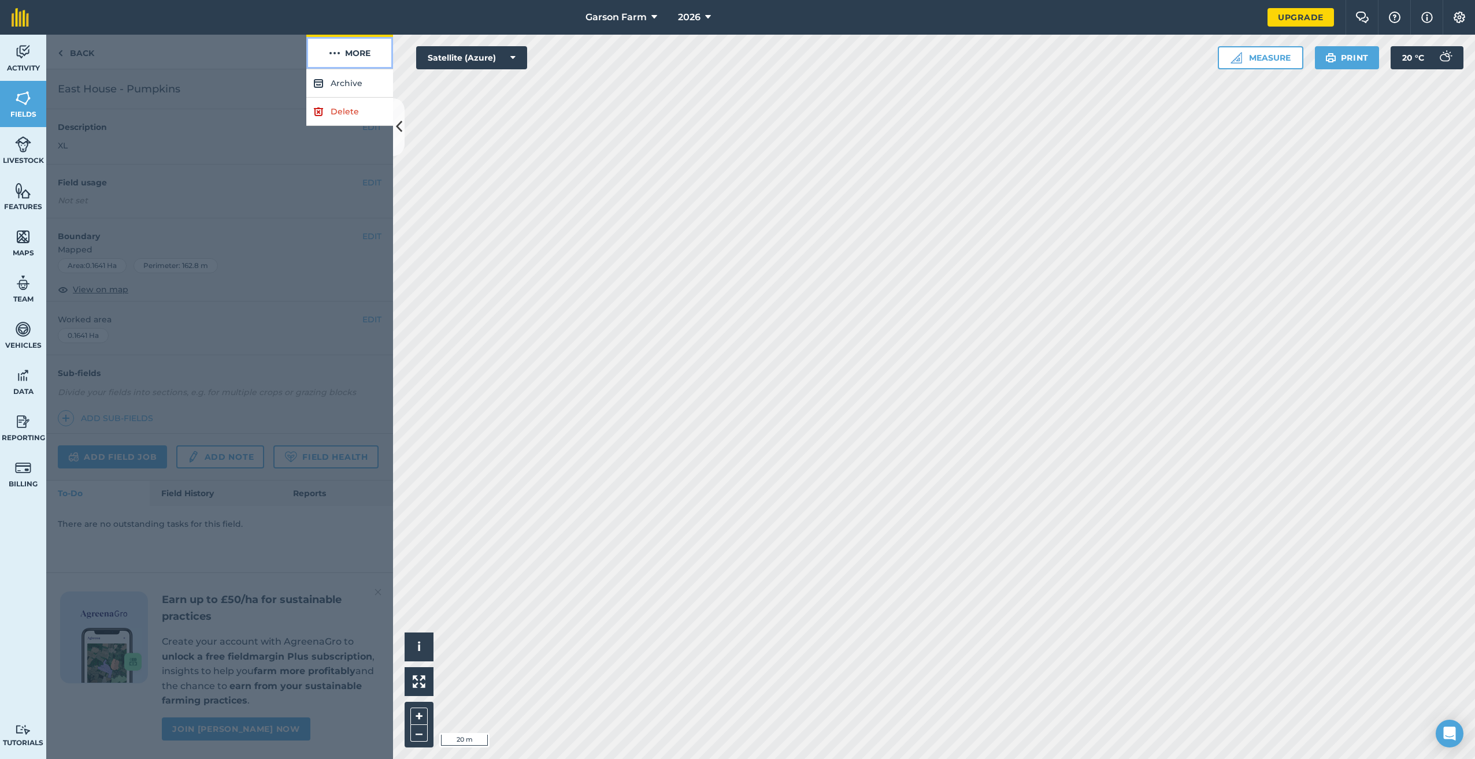  I want to click on span: 20 ° C, so click(1413, 58).